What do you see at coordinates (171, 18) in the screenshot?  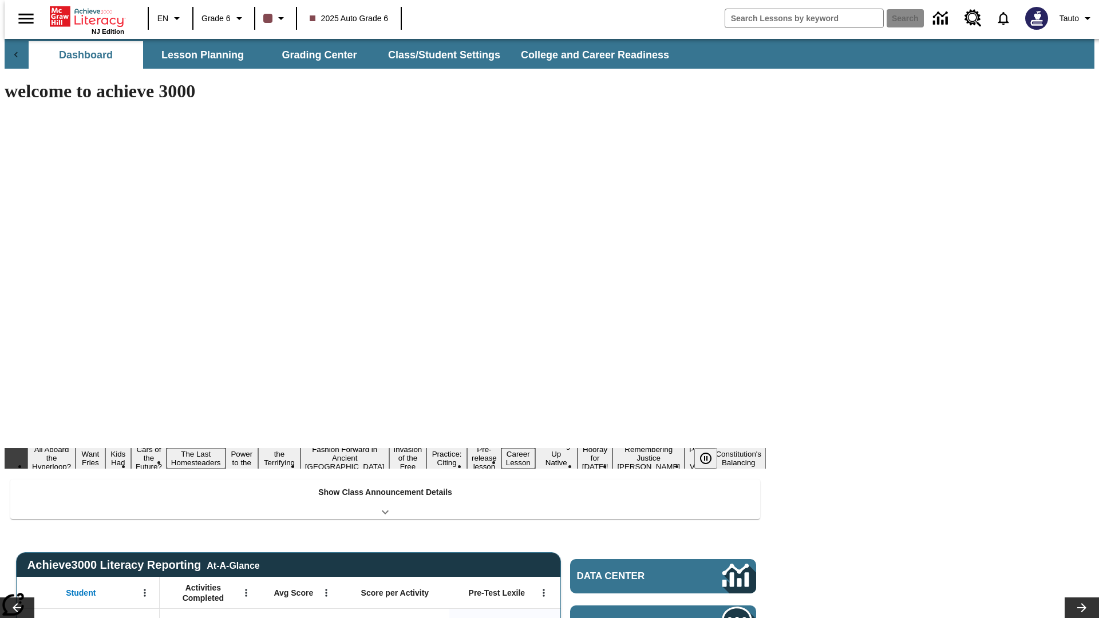 I see `button: Language: EN, Select a language` at bounding box center [171, 18].